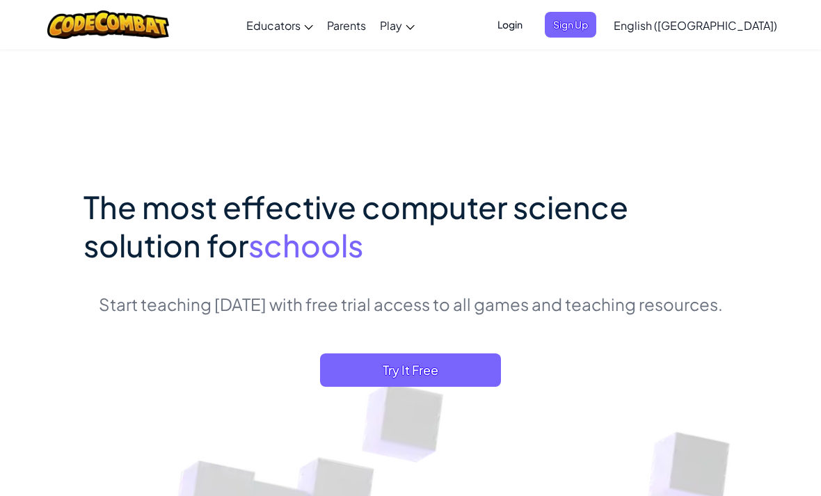 The height and width of the screenshot is (496, 821). What do you see at coordinates (108, 24) in the screenshot?
I see `img: CodeCombat logo` at bounding box center [108, 24].